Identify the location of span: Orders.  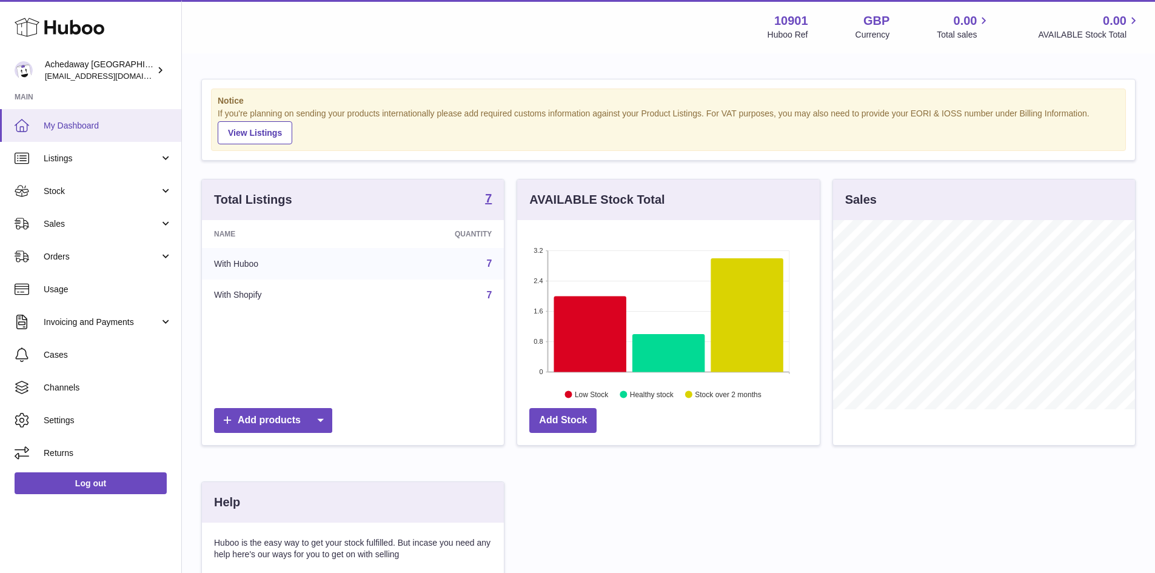
(101, 257).